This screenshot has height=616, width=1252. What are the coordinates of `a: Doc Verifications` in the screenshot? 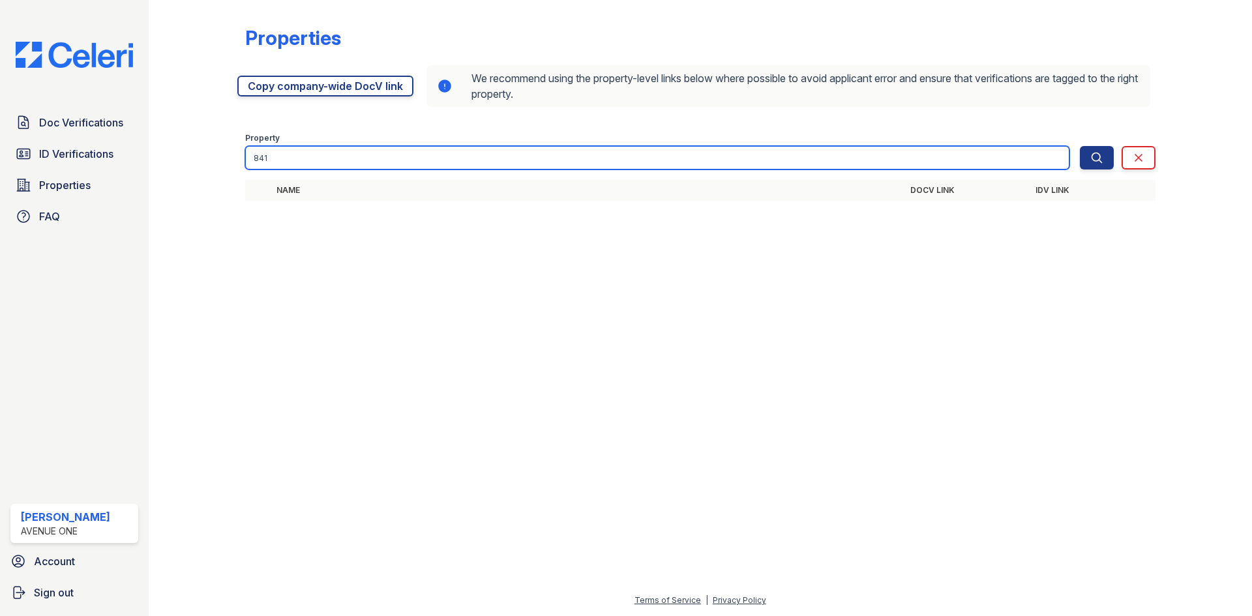 It's located at (74, 123).